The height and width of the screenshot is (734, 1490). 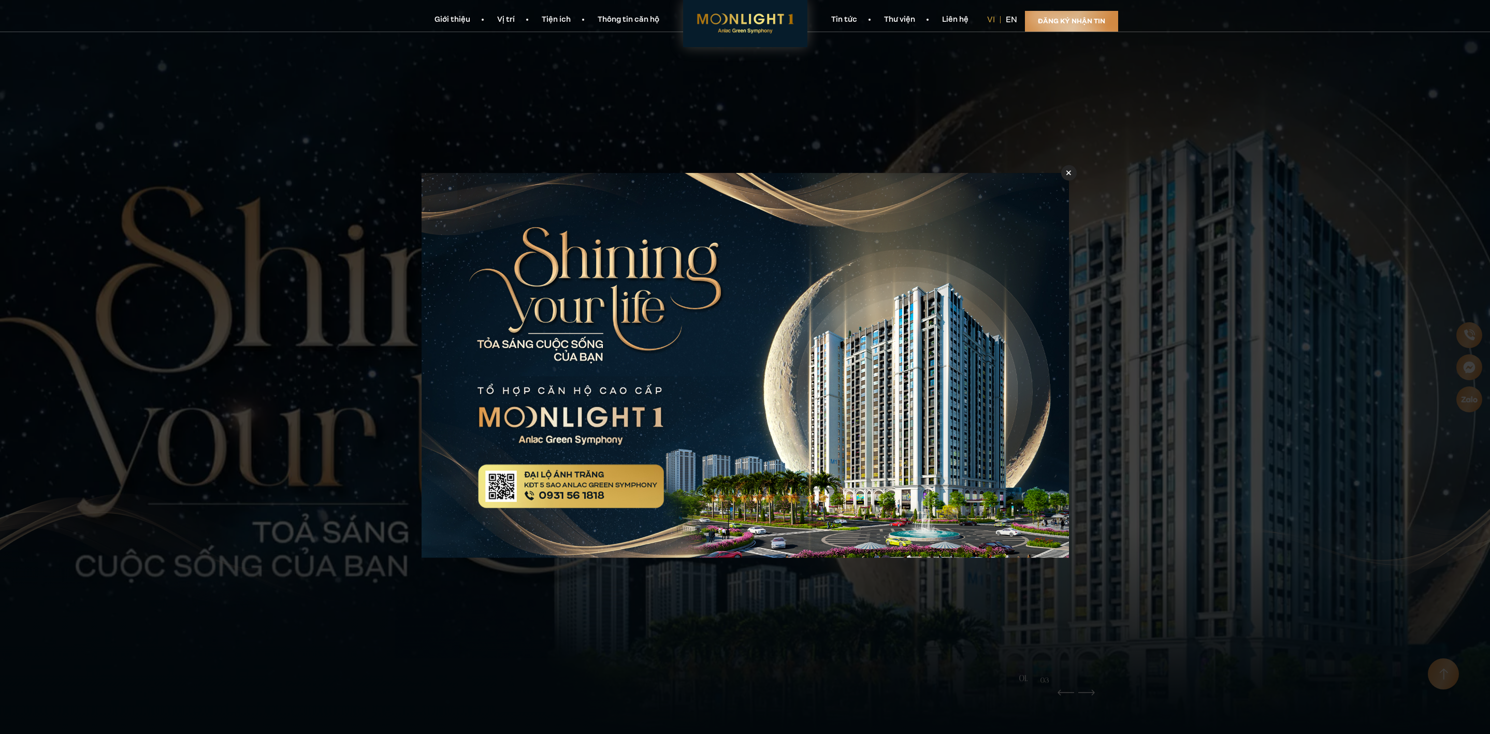 I want to click on a: Vị trí, so click(x=506, y=20).